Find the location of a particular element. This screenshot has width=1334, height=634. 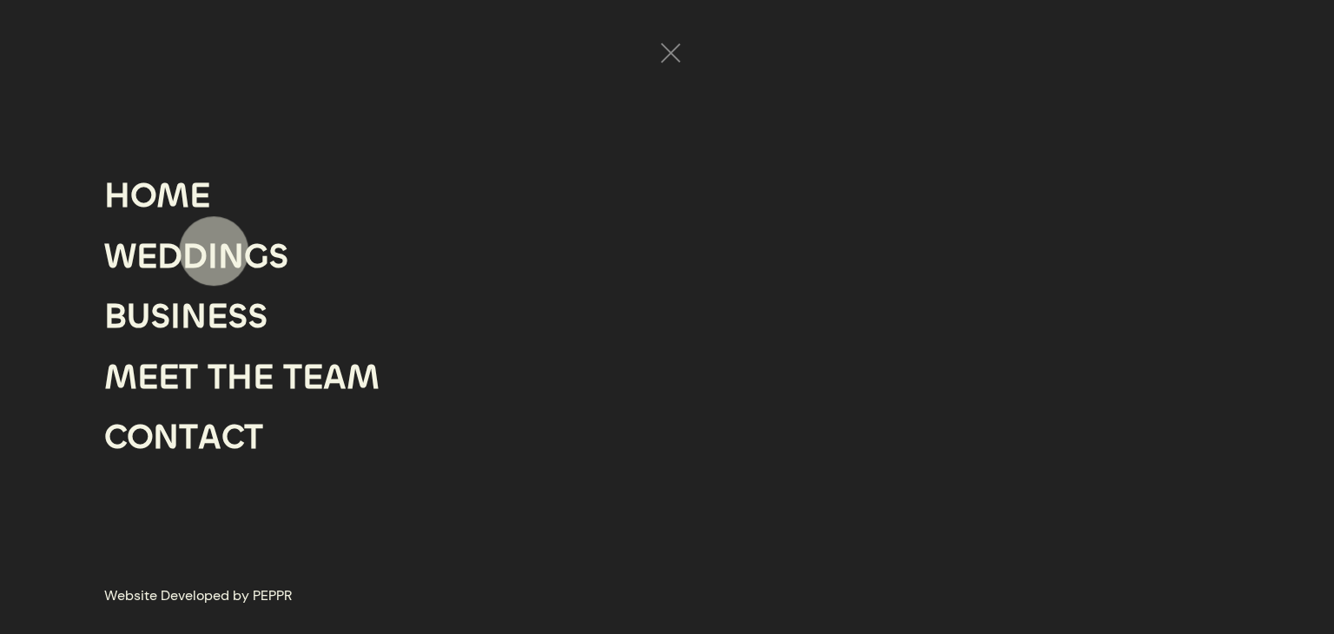

div: U is located at coordinates (138, 317).